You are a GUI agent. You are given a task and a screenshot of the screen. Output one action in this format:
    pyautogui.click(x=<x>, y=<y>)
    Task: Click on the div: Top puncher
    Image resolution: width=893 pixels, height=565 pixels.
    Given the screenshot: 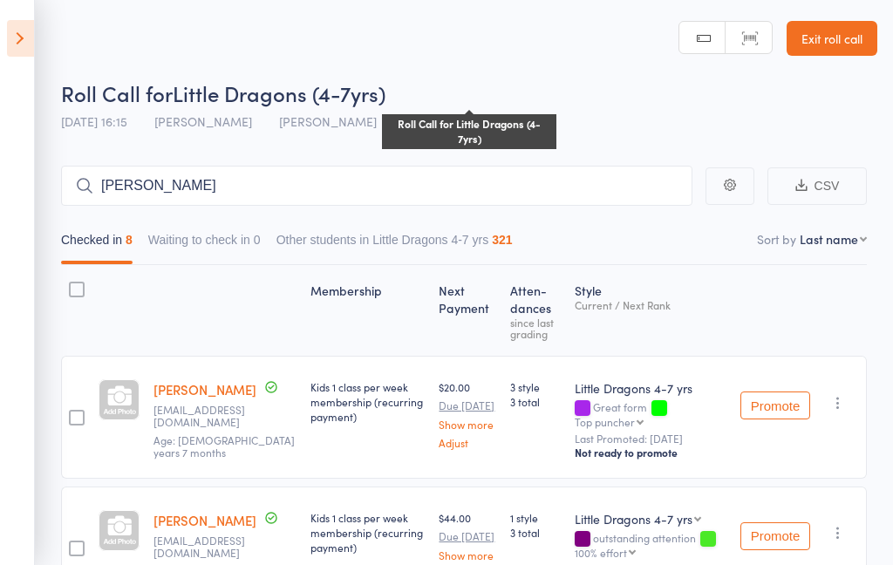 What is the action you would take?
    pyautogui.click(x=605, y=421)
    